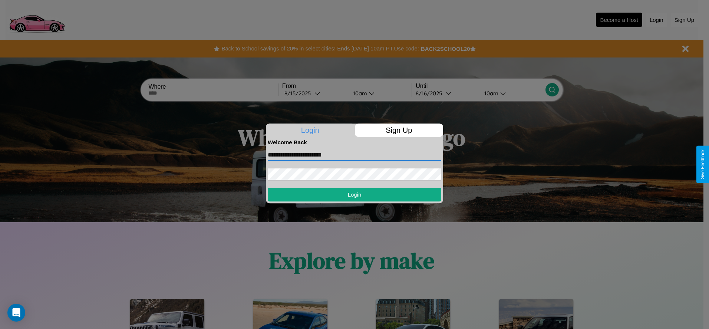  I want to click on p: Login, so click(310, 130).